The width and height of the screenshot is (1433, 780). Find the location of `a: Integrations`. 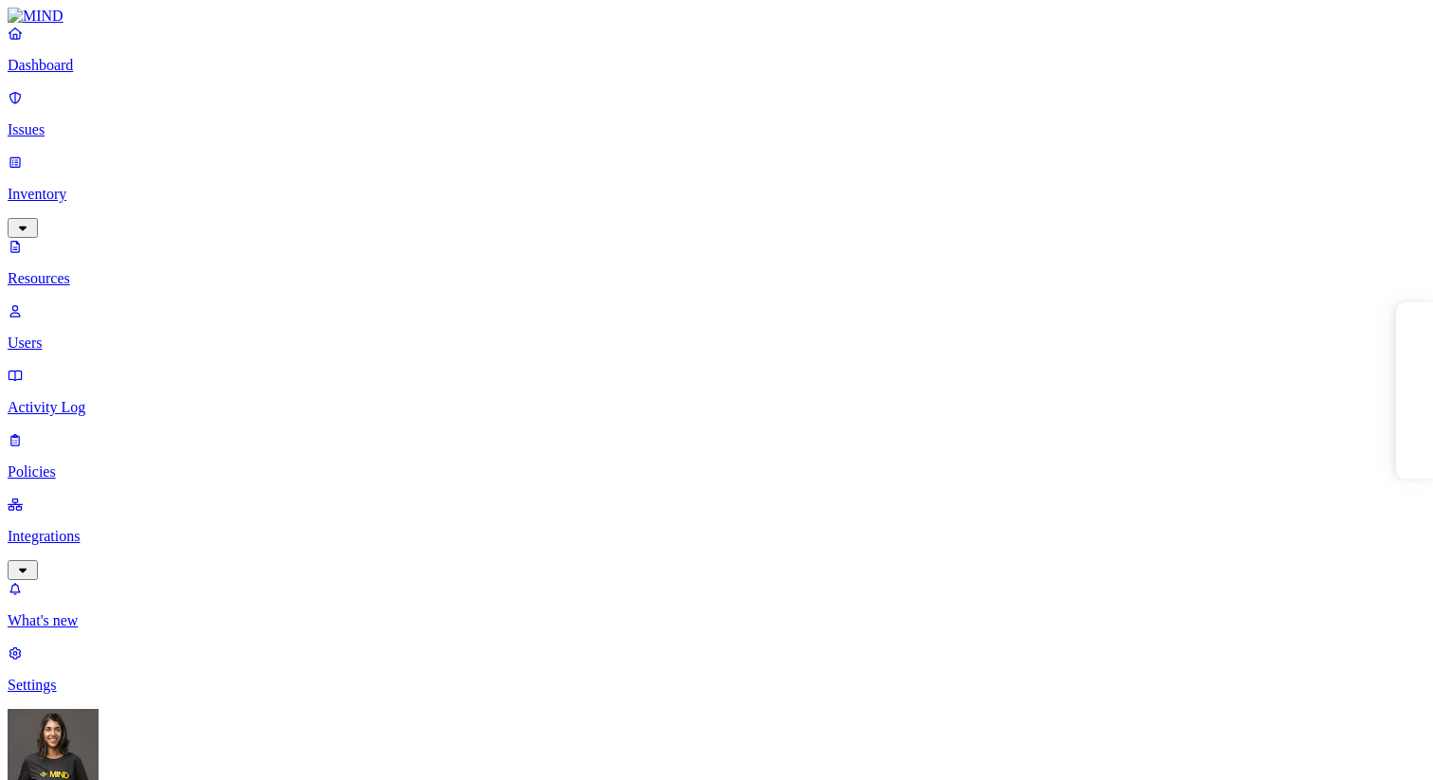

a: Integrations is located at coordinates (717, 537).